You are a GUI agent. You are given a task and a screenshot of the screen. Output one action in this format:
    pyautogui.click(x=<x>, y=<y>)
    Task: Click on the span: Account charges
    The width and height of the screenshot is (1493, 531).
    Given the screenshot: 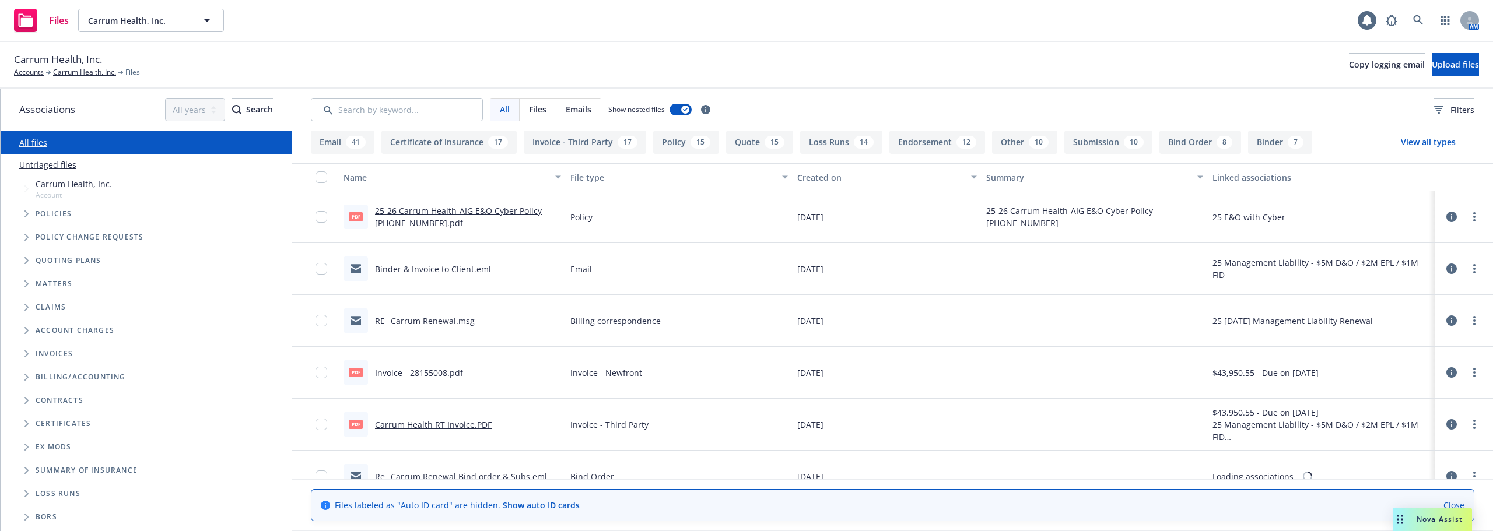 What is the action you would take?
    pyautogui.click(x=75, y=331)
    